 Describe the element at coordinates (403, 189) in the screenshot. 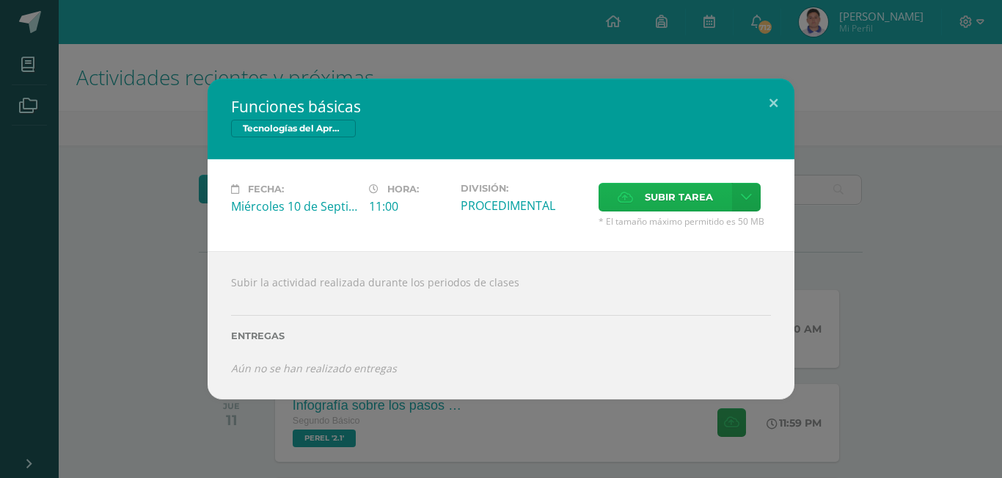

I see `span: Hora:` at that location.